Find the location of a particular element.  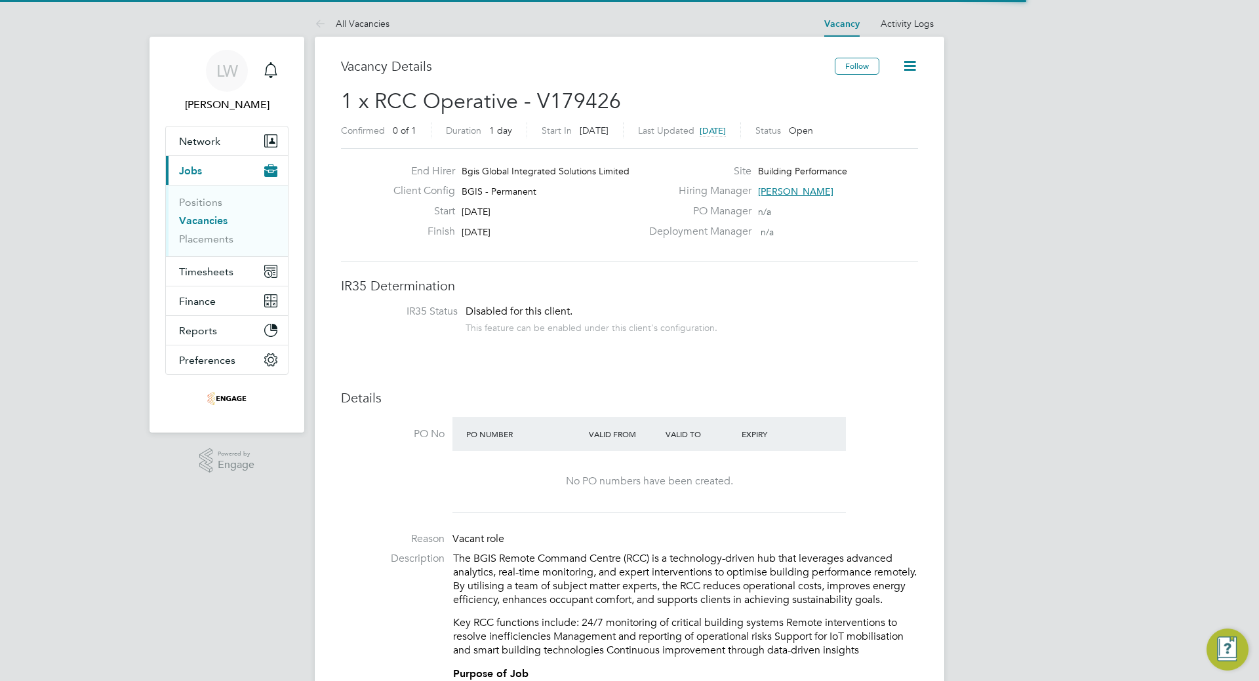

button: Finance is located at coordinates (227, 301).